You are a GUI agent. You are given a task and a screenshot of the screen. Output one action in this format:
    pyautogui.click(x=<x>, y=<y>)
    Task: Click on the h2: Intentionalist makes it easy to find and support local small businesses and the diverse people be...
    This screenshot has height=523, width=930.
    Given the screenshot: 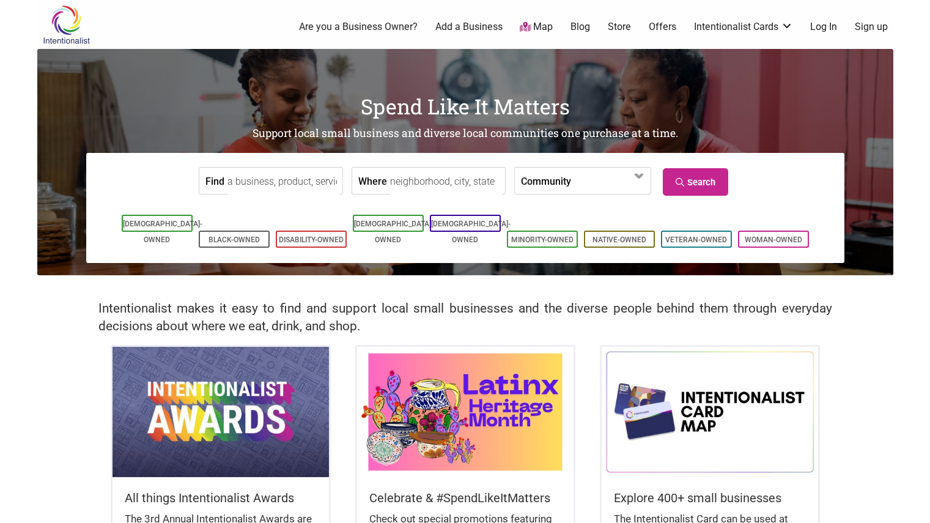 What is the action you would take?
    pyautogui.click(x=466, y=318)
    